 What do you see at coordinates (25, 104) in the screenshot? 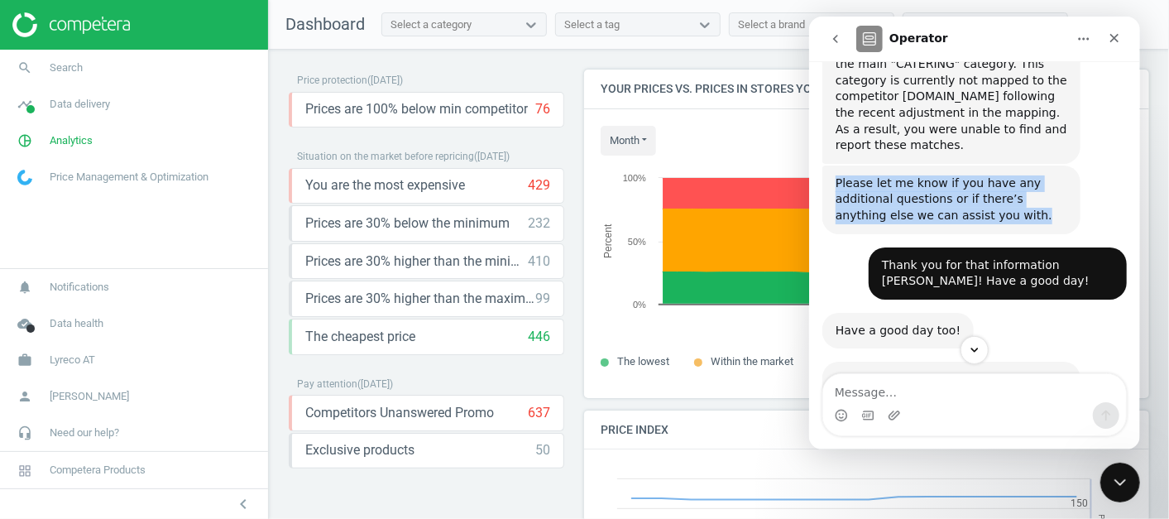
I see `i: timeline` at bounding box center [25, 104].